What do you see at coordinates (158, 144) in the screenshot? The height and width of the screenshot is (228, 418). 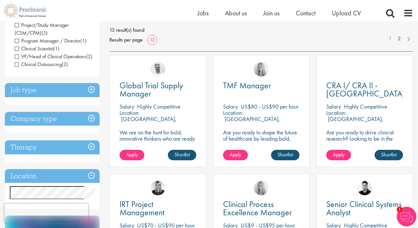 I see `p: We are on the hunt for bold, innovative thinkers who are ready to help push the boundaries of sci...` at bounding box center [158, 144].